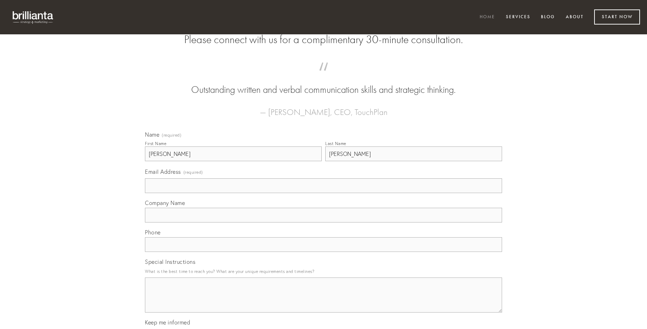 Image resolution: width=647 pixels, height=329 pixels. I want to click on blockquote: Outstanding written and verbal communication skills and strategic thinking., so click(323, 83).